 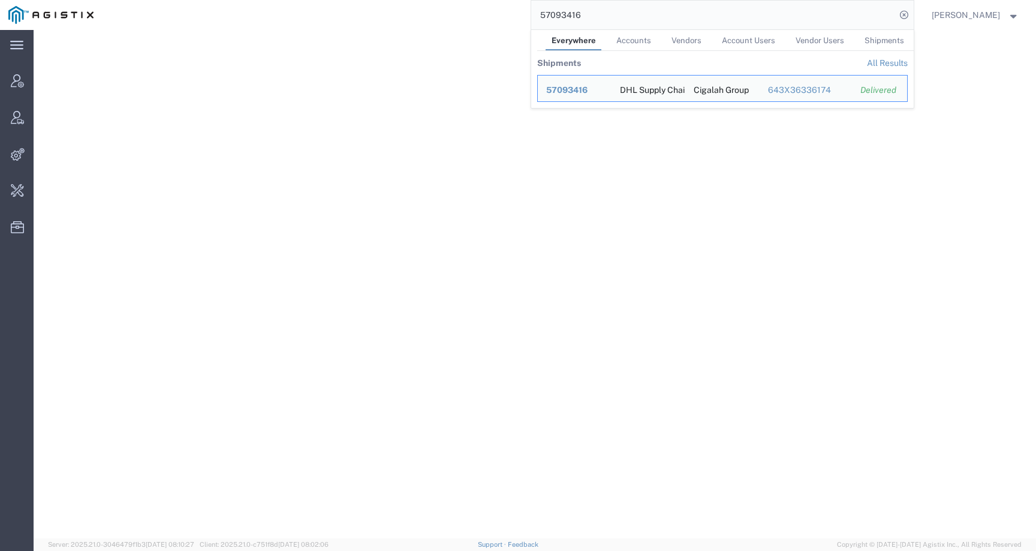 What do you see at coordinates (634, 40) in the screenshot?
I see `span: Accounts` at bounding box center [634, 40].